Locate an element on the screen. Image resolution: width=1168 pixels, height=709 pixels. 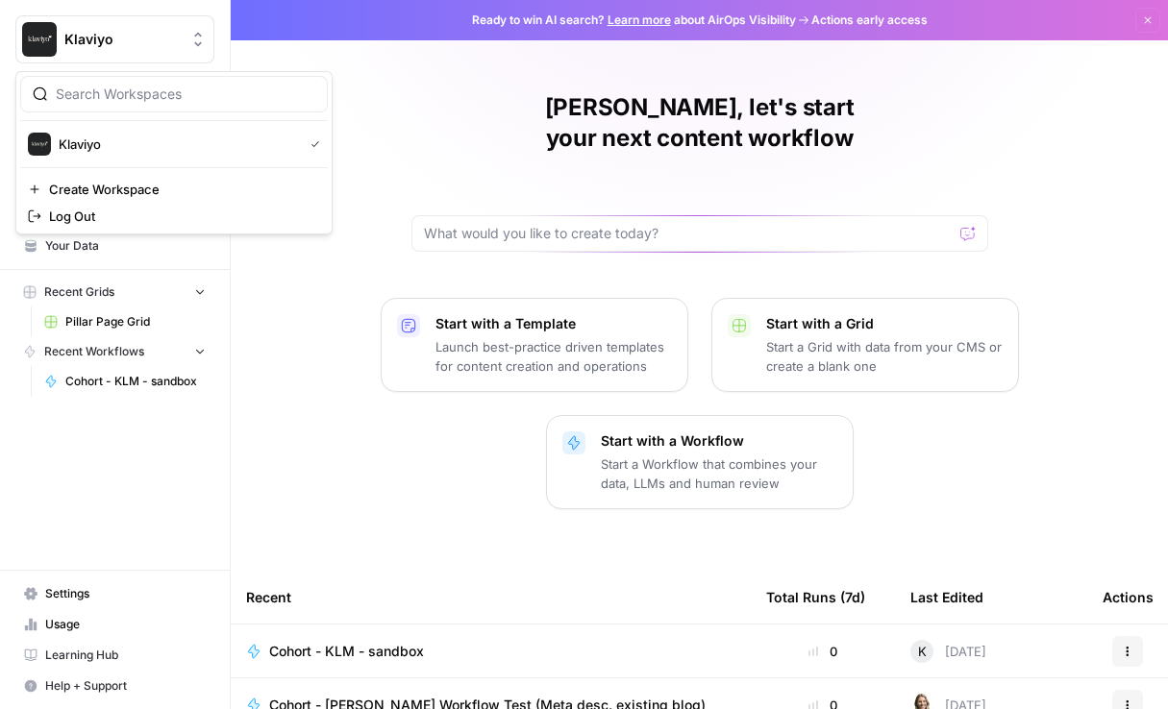
p: Start with a Template is located at coordinates (554, 324).